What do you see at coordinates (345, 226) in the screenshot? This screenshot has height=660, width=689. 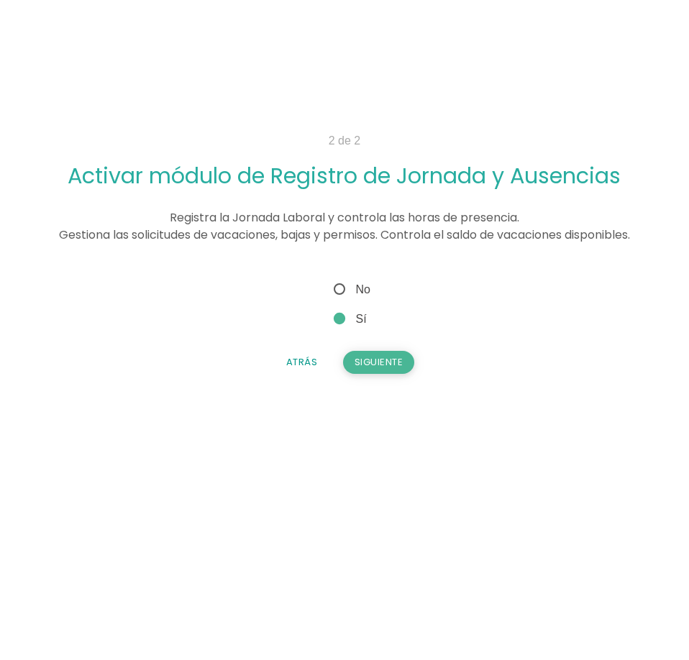 I see `span: Registra la Jornada Laboral y controla las horas de presencia. Gestiona las solicitudes de vacaci...` at bounding box center [345, 226].